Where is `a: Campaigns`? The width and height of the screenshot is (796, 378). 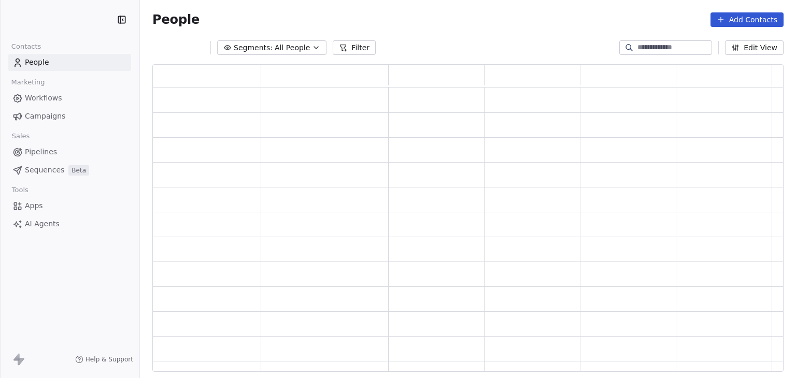
a: Campaigns is located at coordinates (69, 116).